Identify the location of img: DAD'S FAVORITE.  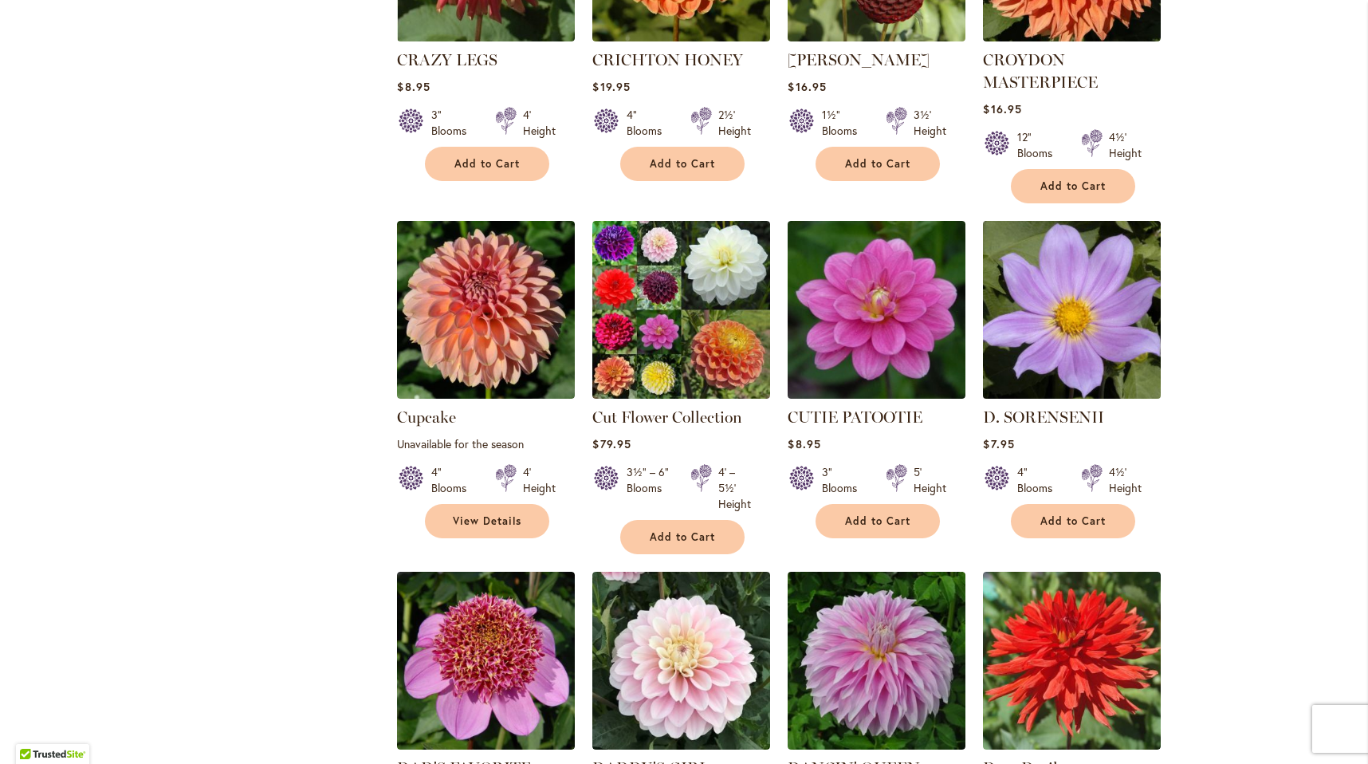
(486, 660).